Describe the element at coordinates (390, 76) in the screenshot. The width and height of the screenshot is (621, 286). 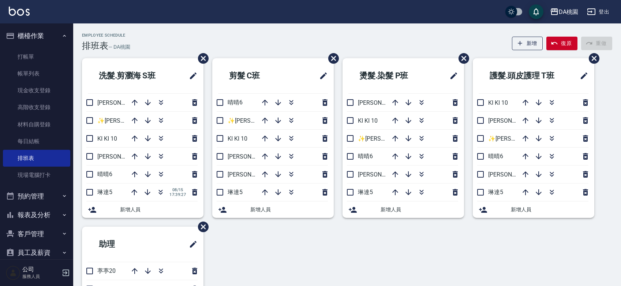
I see `h2: 燙髮.染髮 P班` at that location.